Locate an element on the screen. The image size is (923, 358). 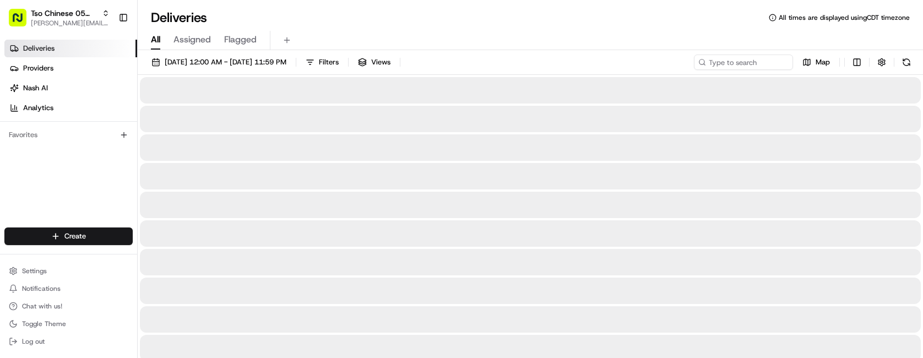
span: Notifications is located at coordinates (41, 288).